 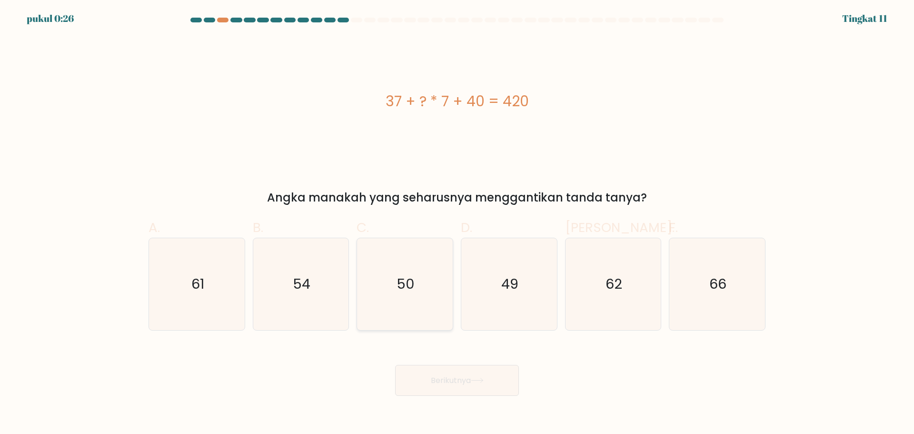 What do you see at coordinates (457, 101) in the screenshot?
I see `font: 37 + ? * 7 + 40 = 420` at bounding box center [457, 101].